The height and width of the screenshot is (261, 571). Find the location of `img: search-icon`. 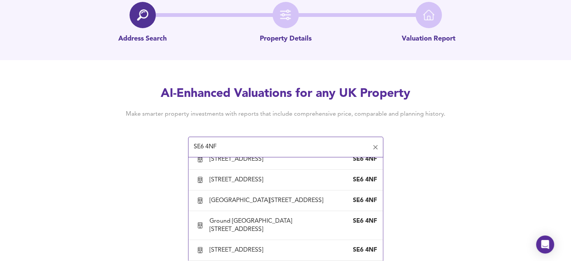

img: search-icon is located at coordinates (143, 15).